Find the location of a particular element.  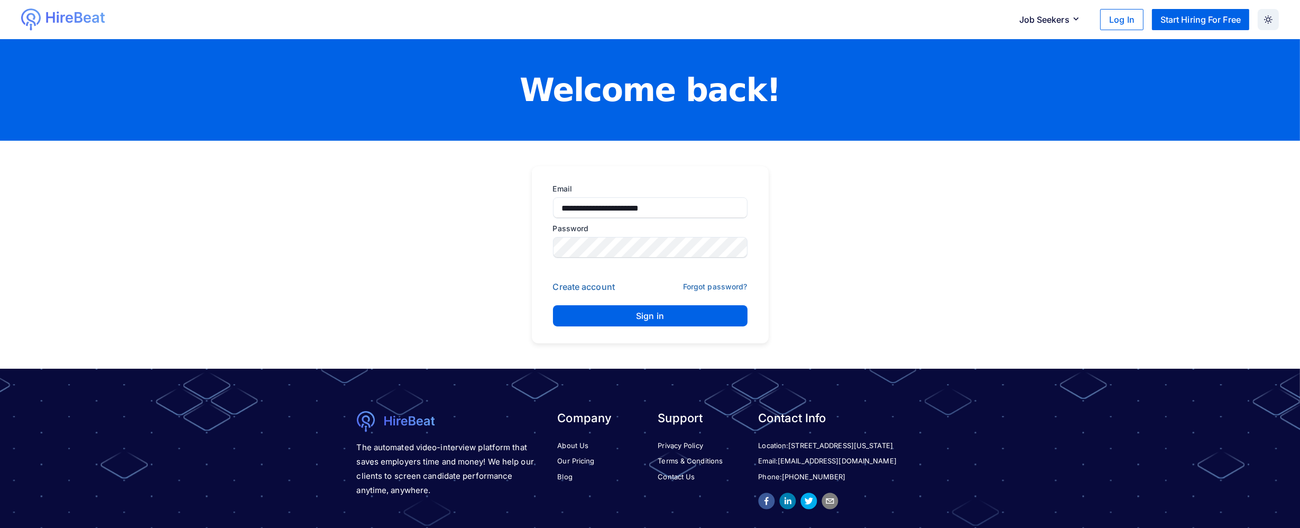

a: Start Hiring For Free is located at coordinates (1201, 20).